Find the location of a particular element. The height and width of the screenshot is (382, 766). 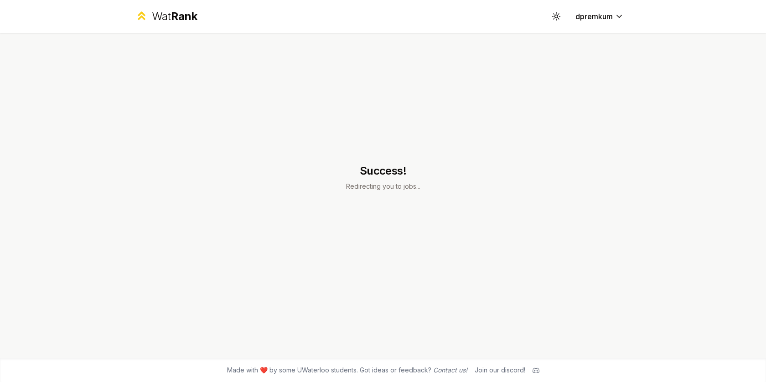

h1: Success! is located at coordinates (383, 171).